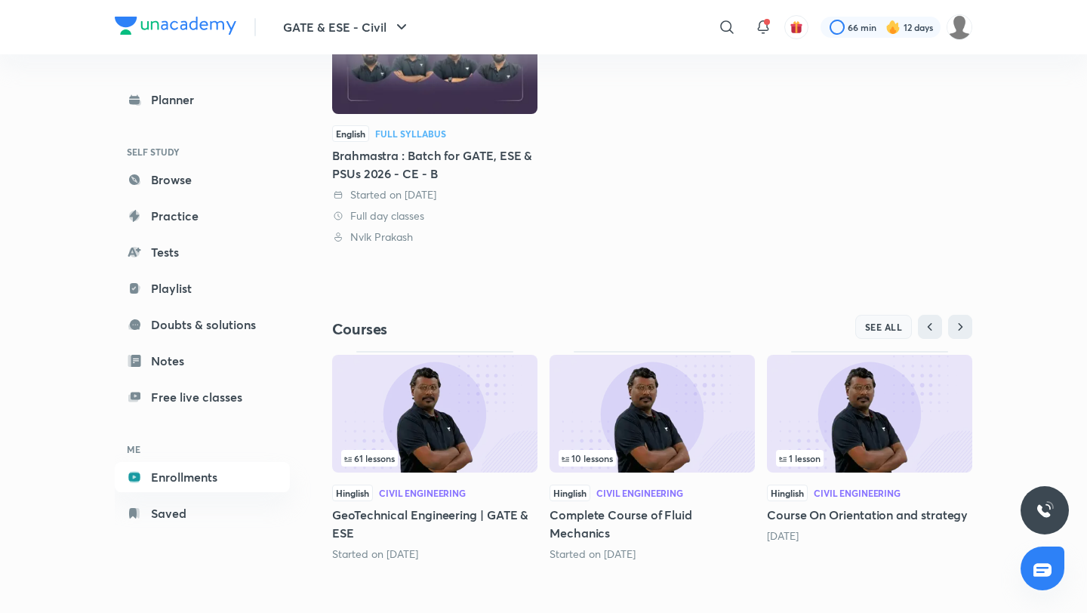  I want to click on span: SEE ALL, so click(884, 327).